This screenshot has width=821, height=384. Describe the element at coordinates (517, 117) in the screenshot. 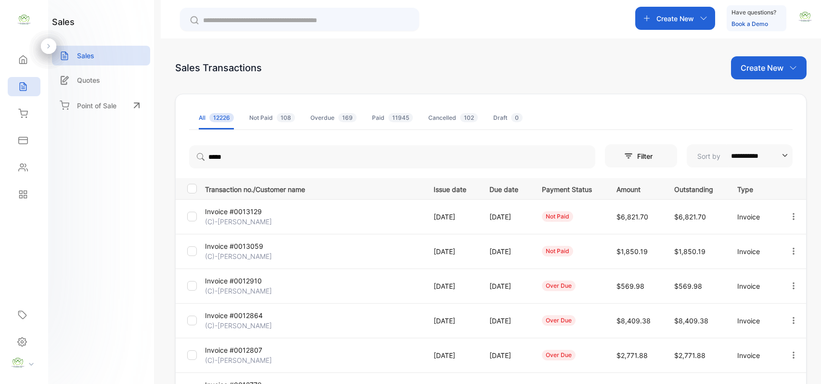

I see `span: 0` at that location.